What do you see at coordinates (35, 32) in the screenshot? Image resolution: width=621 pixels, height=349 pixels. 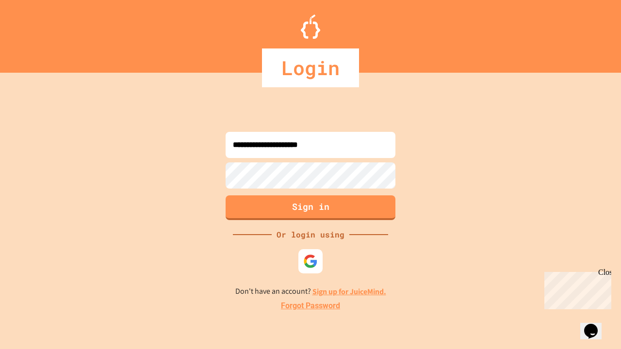 I see `div: Chat with us now!Close` at bounding box center [35, 32].